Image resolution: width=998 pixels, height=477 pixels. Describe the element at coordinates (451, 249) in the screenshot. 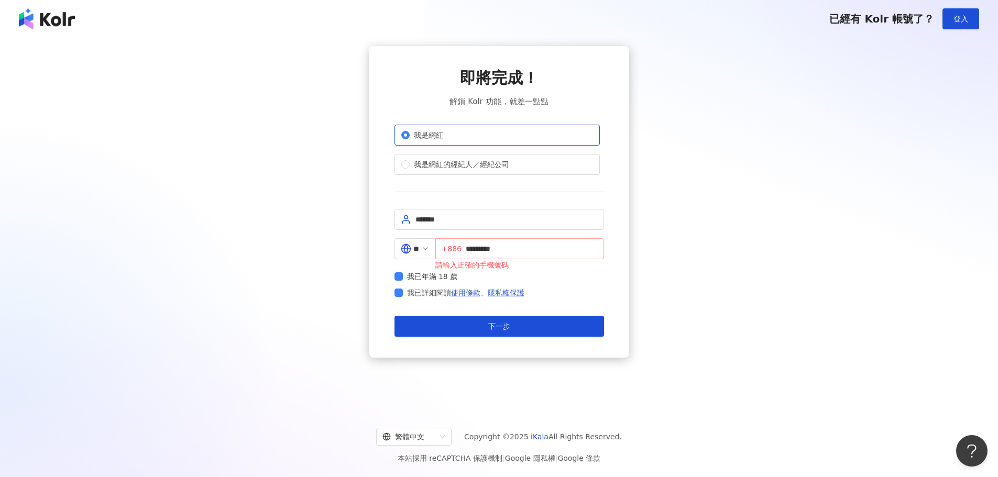

I see `span: +886` at that location.